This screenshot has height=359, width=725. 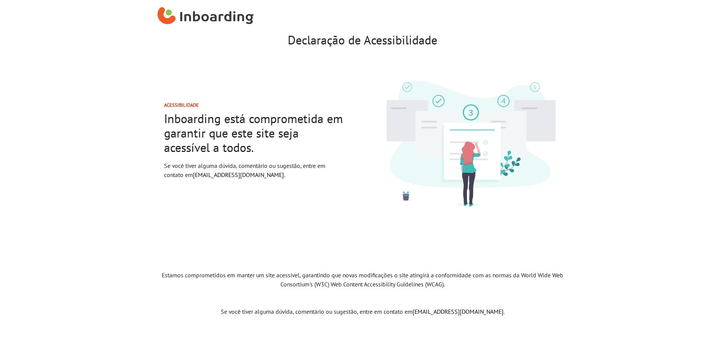 What do you see at coordinates (205, 16) in the screenshot?
I see `img: Inboarding Home` at bounding box center [205, 16].